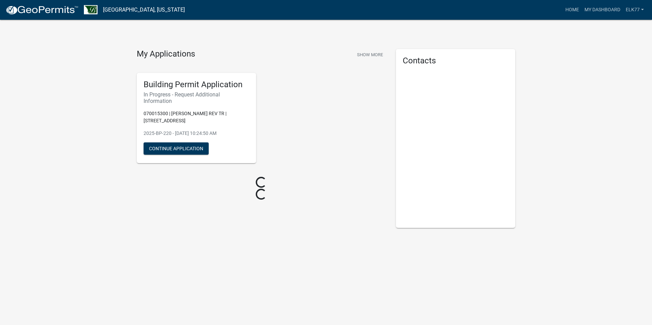 The height and width of the screenshot is (325, 652). What do you see at coordinates (176, 149) in the screenshot?
I see `button: Continue Application` at bounding box center [176, 149].